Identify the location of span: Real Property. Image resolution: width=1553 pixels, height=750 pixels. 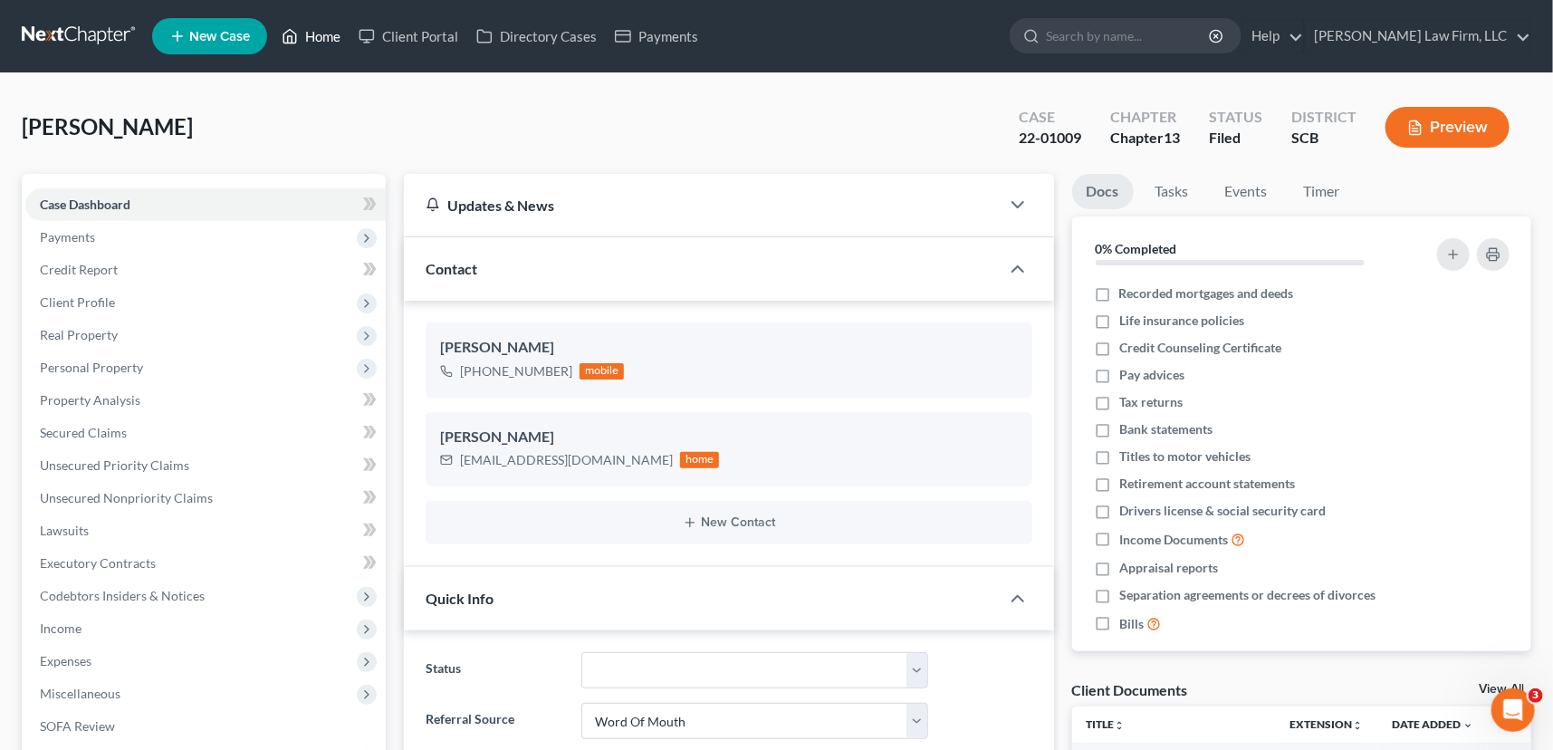
(79, 334).